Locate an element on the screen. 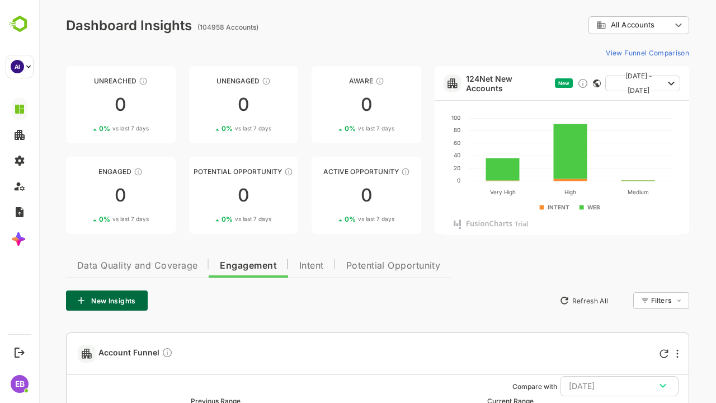 This screenshot has height=403, width=716. div: More is located at coordinates (638, 353).